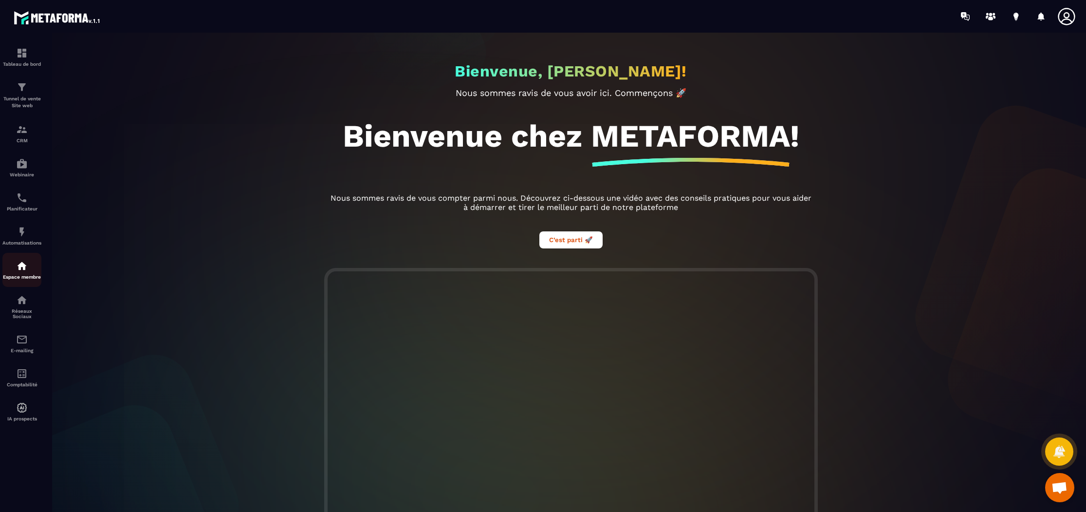 Image resolution: width=1086 pixels, height=512 pixels. I want to click on img: scheduler, so click(22, 198).